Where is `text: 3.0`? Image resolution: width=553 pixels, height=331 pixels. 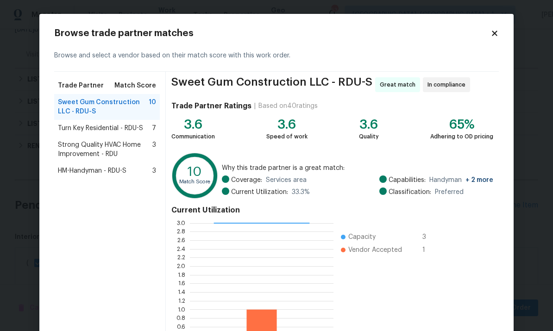 text: 3.0 is located at coordinates (181, 223).